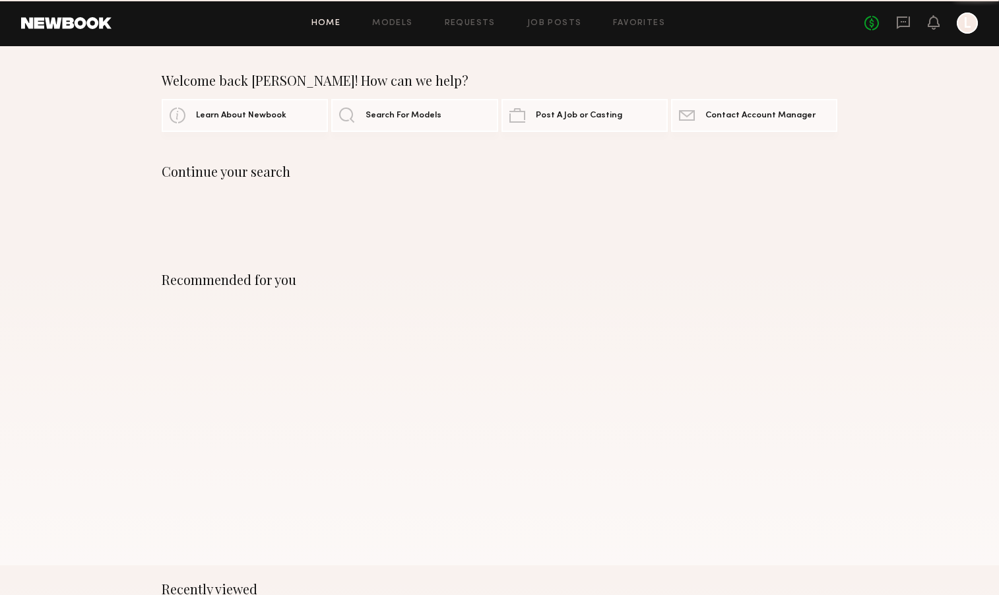 This screenshot has width=999, height=595. What do you see at coordinates (245, 115) in the screenshot?
I see `a: Learn About Newbook` at bounding box center [245, 115].